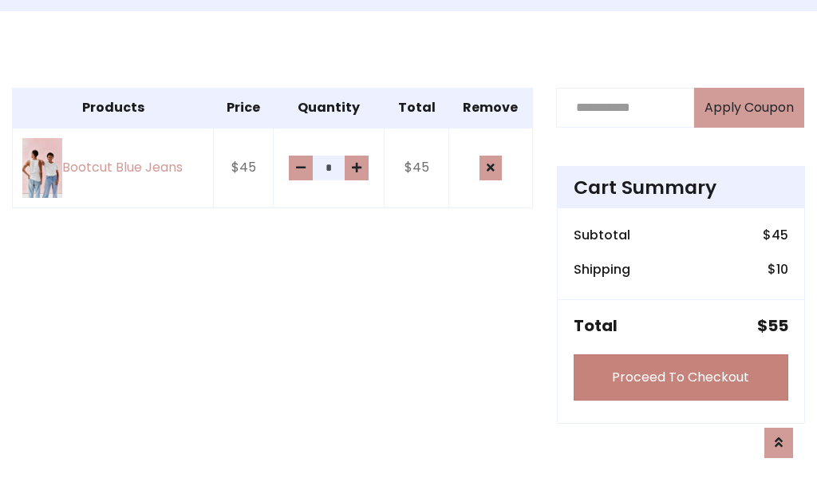  What do you see at coordinates (328, 108) in the screenshot?
I see `th: Quantity` at bounding box center [328, 108].